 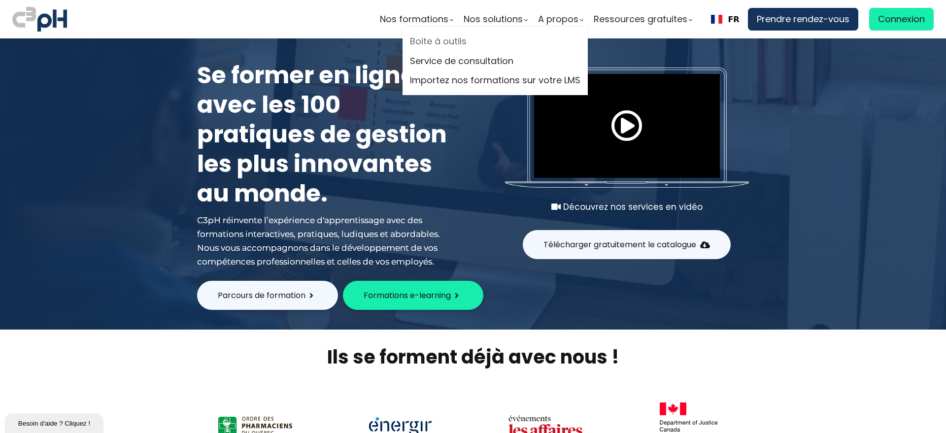 I want to click on button: Télécharger gratuitement le catalogue, so click(x=627, y=244).